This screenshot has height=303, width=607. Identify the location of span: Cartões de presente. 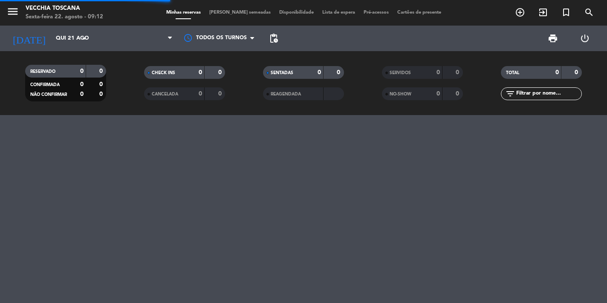
(419, 12).